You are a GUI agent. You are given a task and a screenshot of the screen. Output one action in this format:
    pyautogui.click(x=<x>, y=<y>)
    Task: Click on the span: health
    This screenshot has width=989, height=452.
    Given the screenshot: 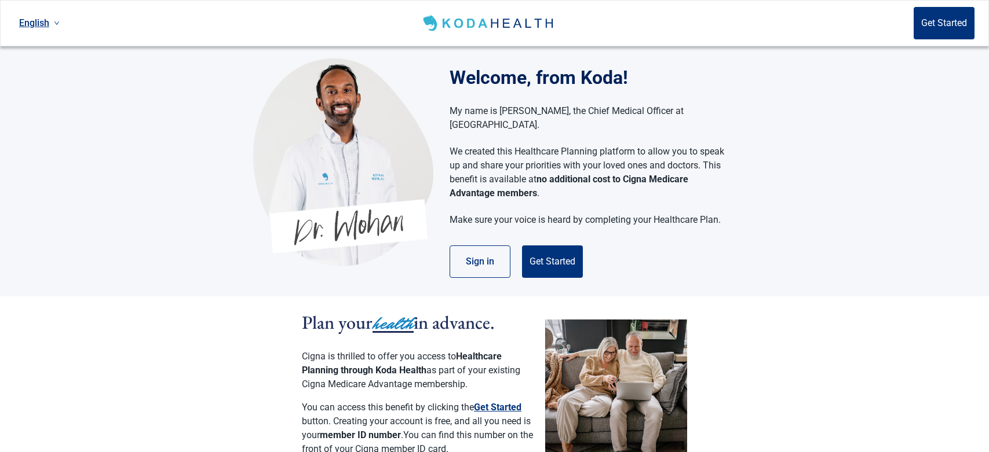 What is the action you would take?
    pyautogui.click(x=393, y=324)
    